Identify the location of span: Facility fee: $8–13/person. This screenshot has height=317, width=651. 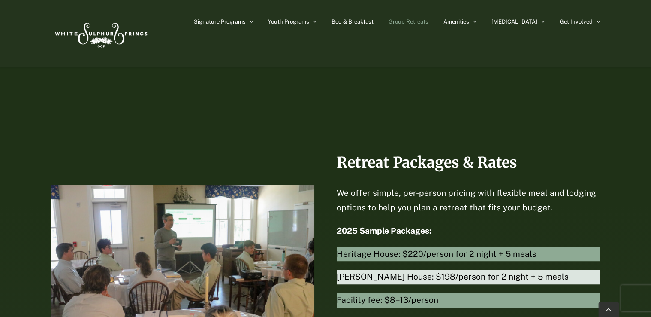
(468, 300).